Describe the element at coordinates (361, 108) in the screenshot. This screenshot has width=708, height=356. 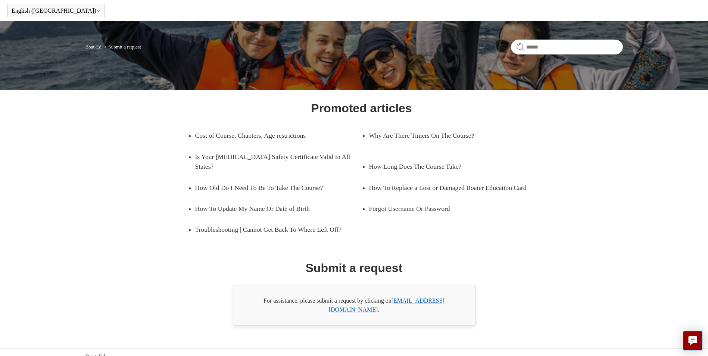
I see `h1: Promoted articles` at that location.